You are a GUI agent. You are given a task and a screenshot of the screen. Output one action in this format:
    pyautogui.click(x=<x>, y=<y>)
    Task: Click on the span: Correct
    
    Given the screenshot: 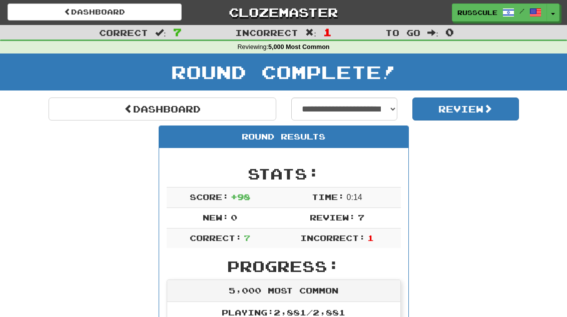 What is the action you would take?
    pyautogui.click(x=124, y=33)
    